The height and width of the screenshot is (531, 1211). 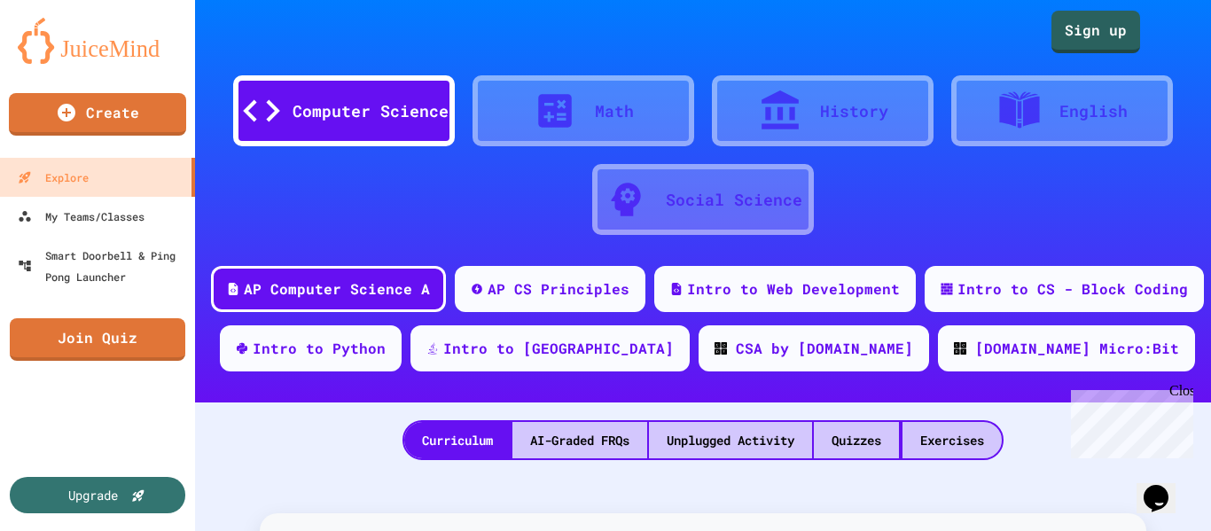 What do you see at coordinates (952, 440) in the screenshot?
I see `div: Exercises` at bounding box center [952, 440].